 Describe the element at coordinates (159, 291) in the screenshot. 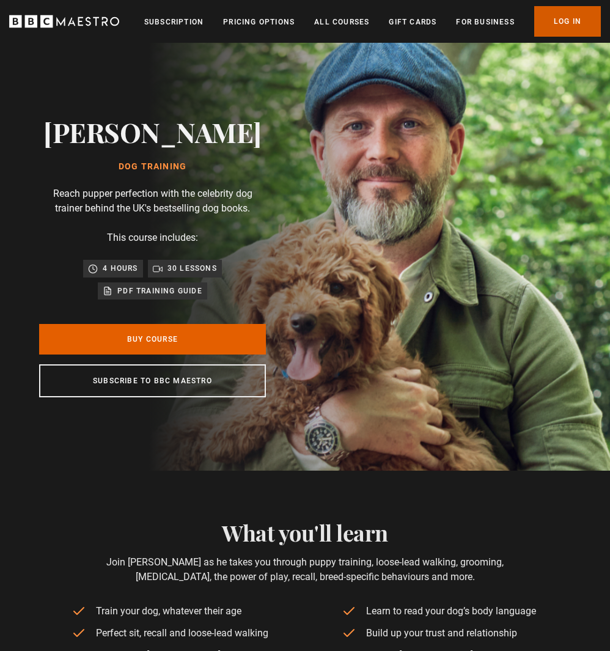

I see `p: PDF training guide` at that location.